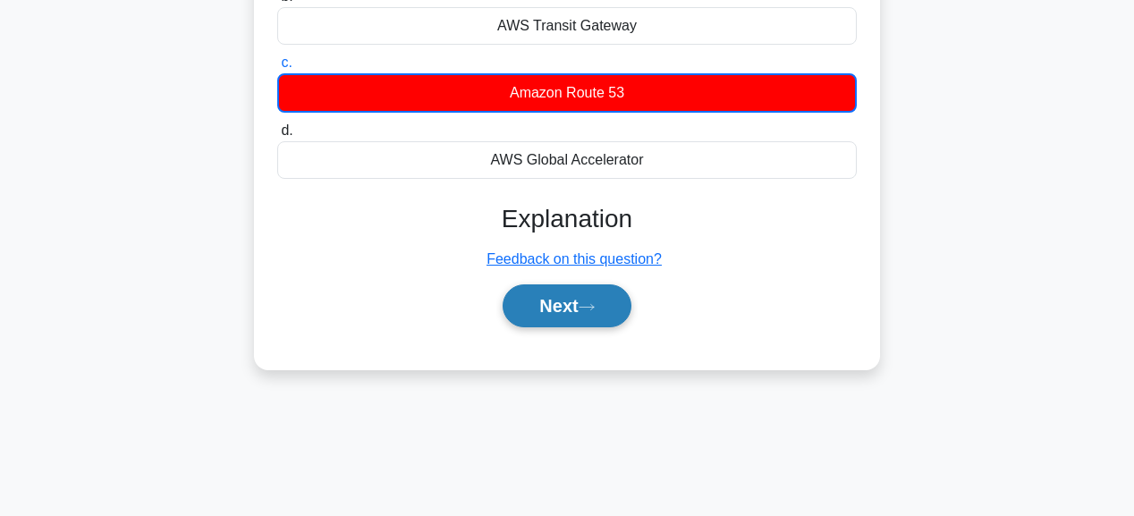  What do you see at coordinates (566, 306) in the screenshot?
I see `button: Next` at bounding box center [566, 306].